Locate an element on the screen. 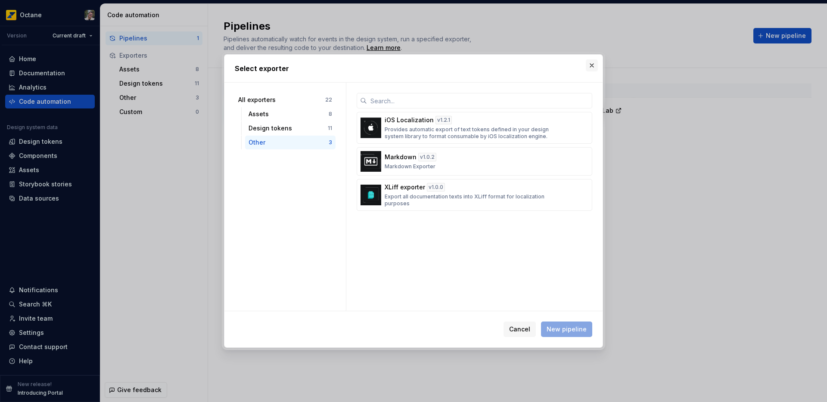  div: 3 is located at coordinates (330, 143).